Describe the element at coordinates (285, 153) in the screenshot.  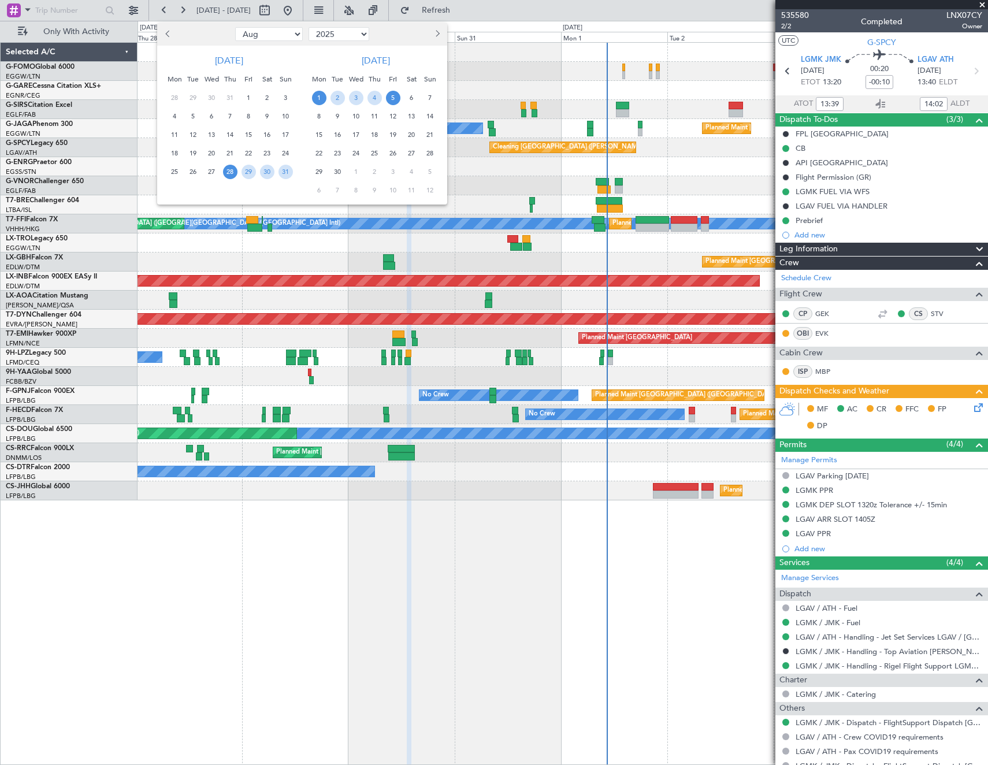
I see `div: 24-8-2025` at that location.